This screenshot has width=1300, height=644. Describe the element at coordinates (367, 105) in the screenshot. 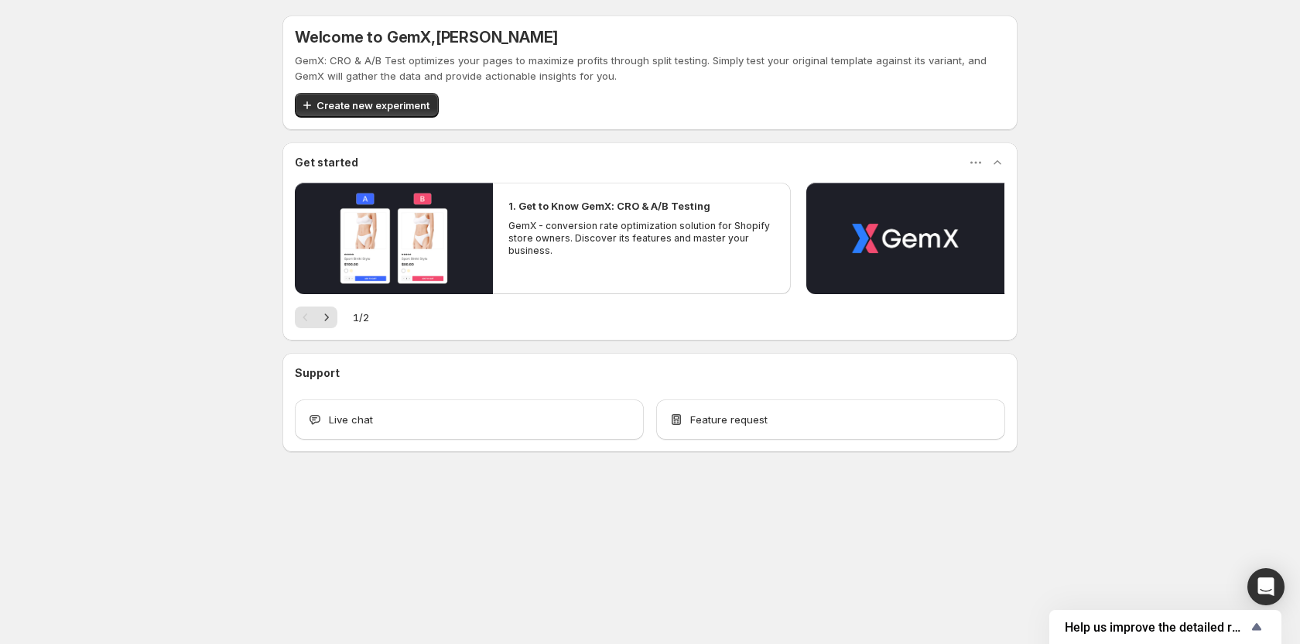

I see `button: Create new experiment` at that location.